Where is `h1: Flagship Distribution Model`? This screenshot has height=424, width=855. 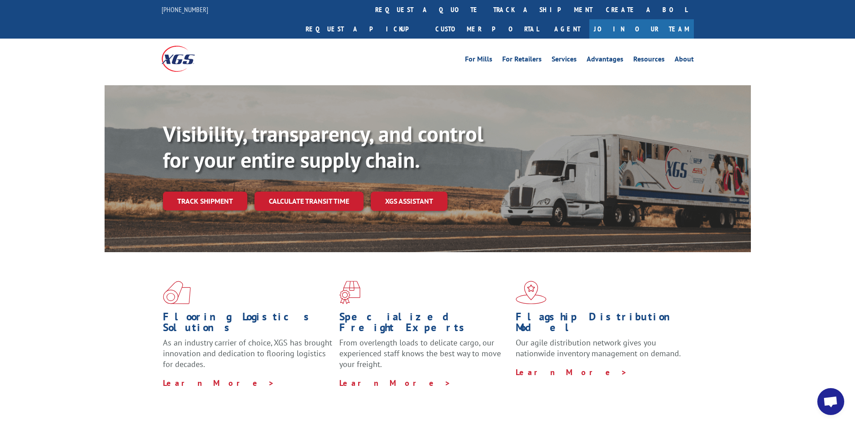
h1: Flagship Distribution Model is located at coordinates (601, 325).